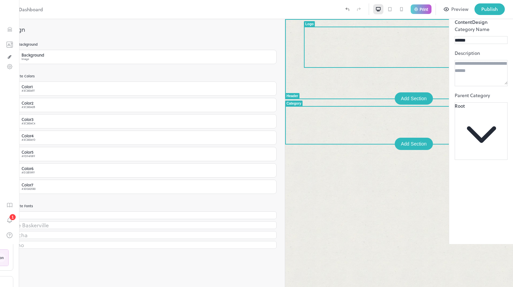  Describe the element at coordinates (28, 152) in the screenshot. I see `div: Color 5` at that location.